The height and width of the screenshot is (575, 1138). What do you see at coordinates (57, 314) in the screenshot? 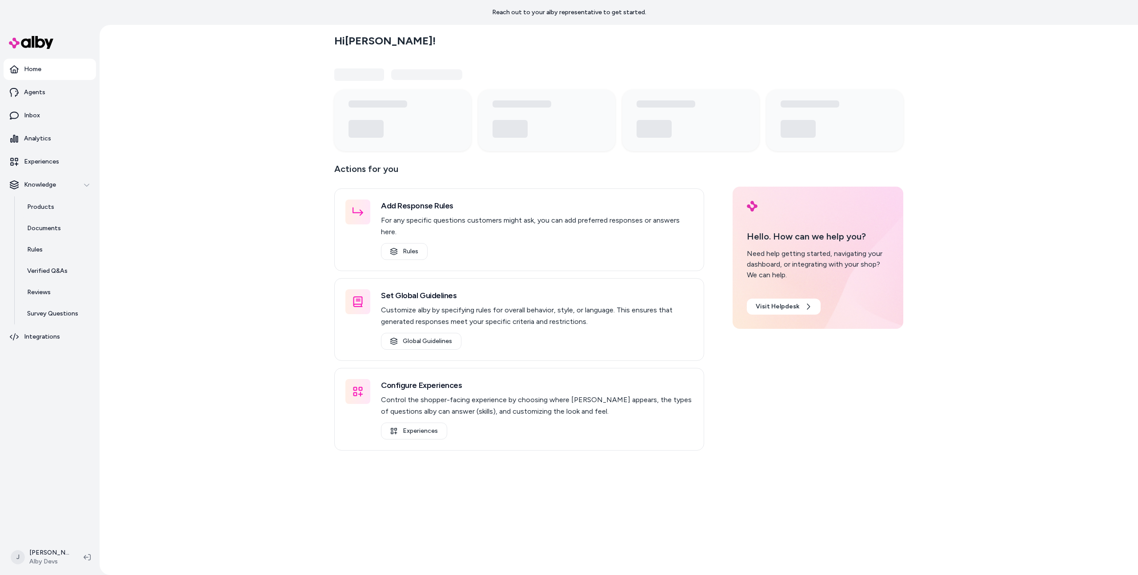
I see `a: Survey Questions` at bounding box center [57, 314].